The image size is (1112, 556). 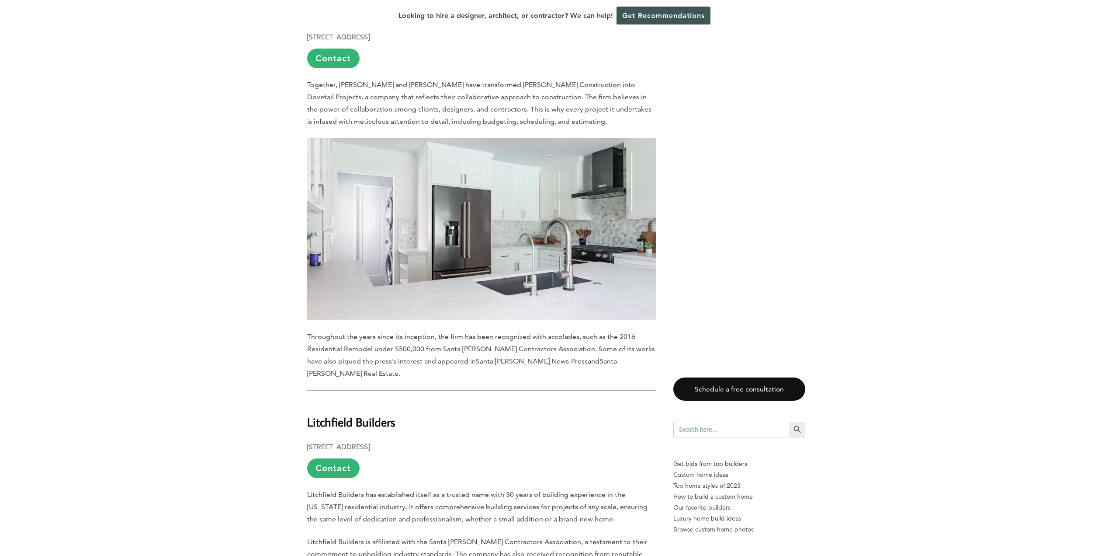 What do you see at coordinates (481, 348) in the screenshot?
I see `span: Throughout the years since its inception, the firm has been recognized with accolades, such as th...` at bounding box center [481, 348].